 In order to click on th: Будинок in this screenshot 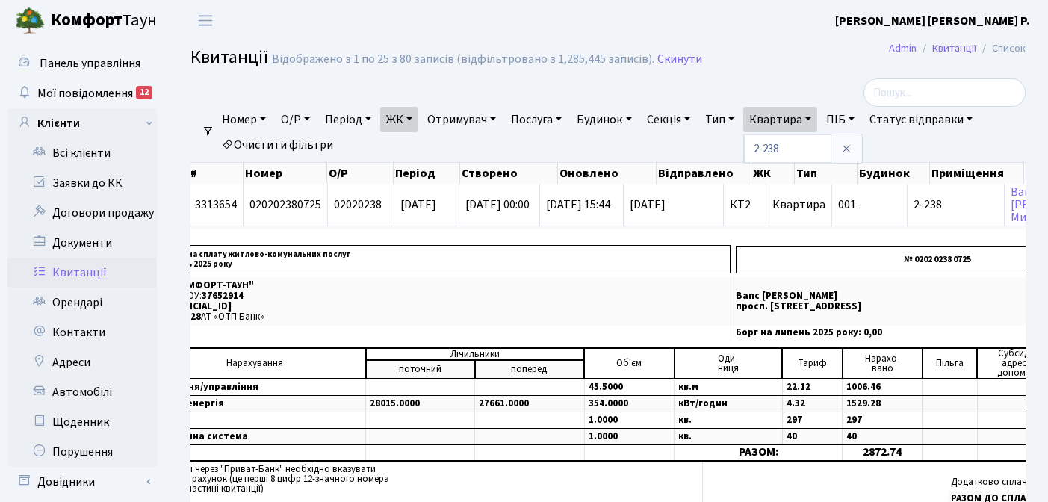, I will do `click(894, 173)`.